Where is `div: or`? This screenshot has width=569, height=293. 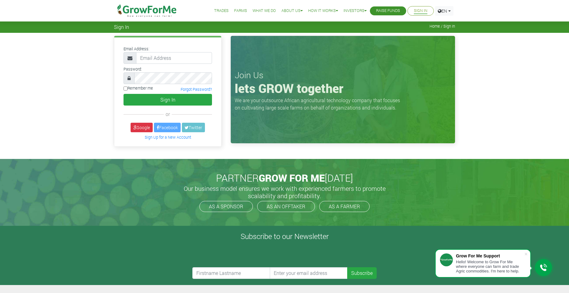
div: or is located at coordinates (168, 114).